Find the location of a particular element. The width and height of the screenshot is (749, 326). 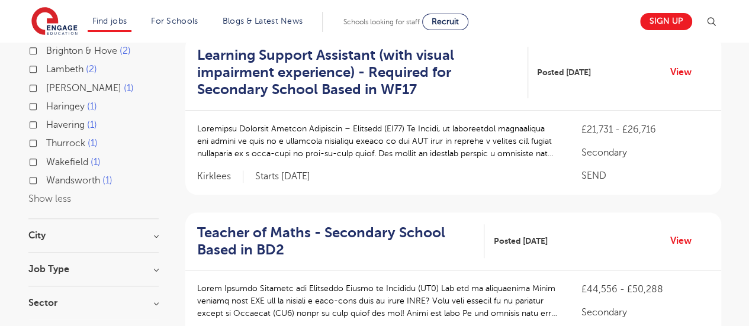

input: Haringey 1 is located at coordinates (50, 105).